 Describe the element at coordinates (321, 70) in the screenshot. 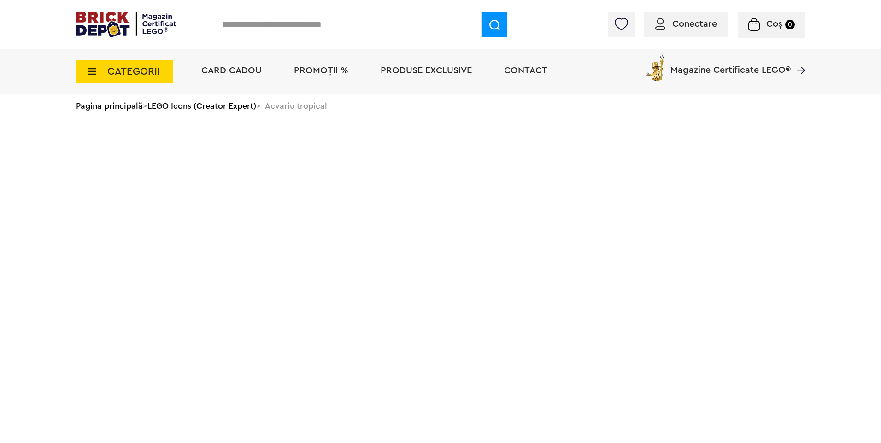

I see `span: PROMOȚII %` at that location.